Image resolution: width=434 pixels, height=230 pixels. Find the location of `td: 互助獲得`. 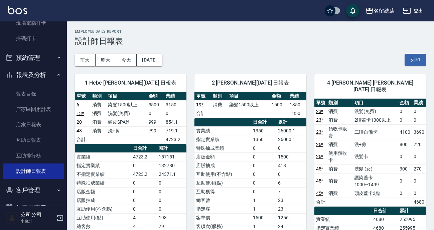

td: 互助獲得 is located at coordinates (223, 191).